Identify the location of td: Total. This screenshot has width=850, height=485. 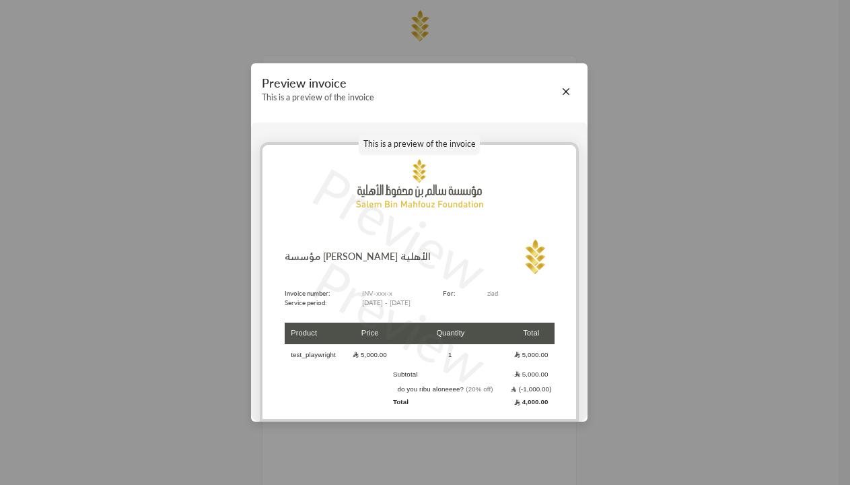
(450, 402).